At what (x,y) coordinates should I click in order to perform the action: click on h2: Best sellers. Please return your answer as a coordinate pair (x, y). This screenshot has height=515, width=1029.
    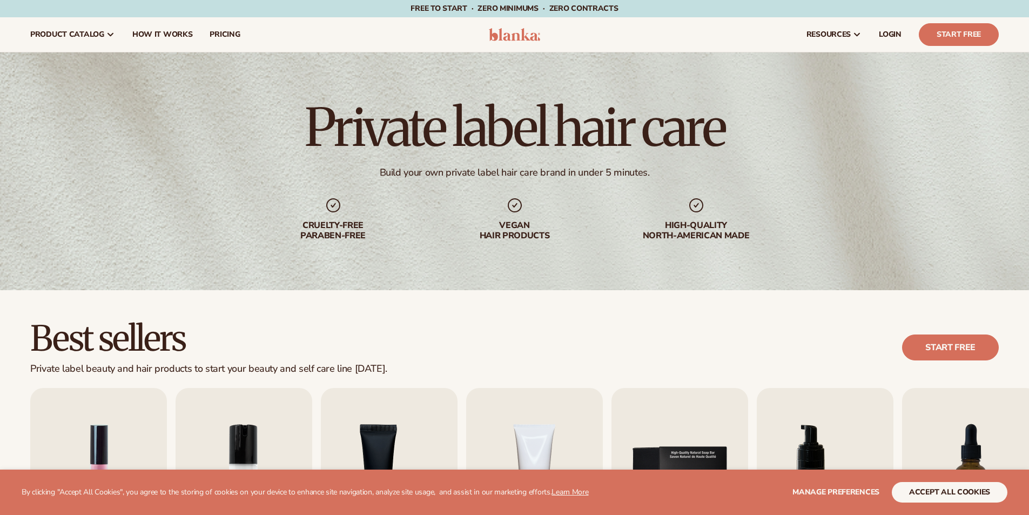
    Looking at the image, I should click on (209, 338).